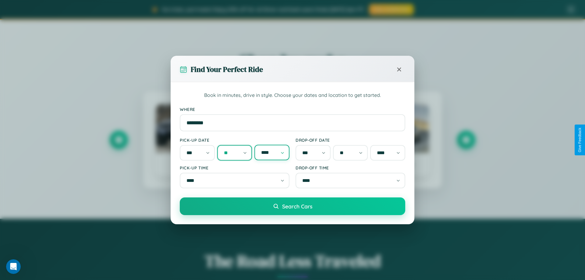  I want to click on h3: Find Your Perfect Ride, so click(227, 69).